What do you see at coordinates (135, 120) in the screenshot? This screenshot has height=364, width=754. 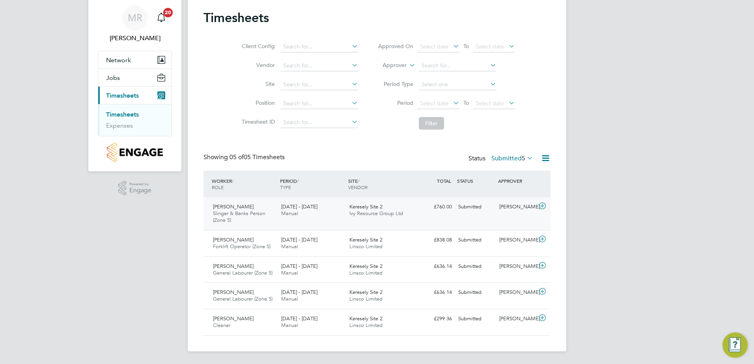 I see `div: Timesheets` at bounding box center [135, 120].